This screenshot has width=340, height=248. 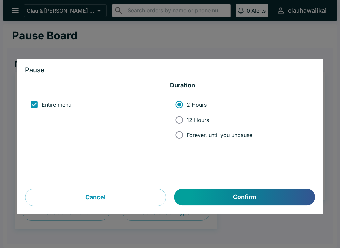 I want to click on button: Cancel, so click(x=95, y=198).